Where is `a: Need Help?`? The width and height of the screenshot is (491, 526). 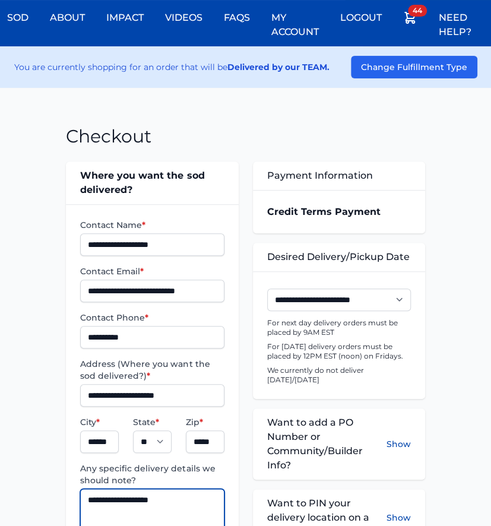
a: Need Help? is located at coordinates (461, 25).